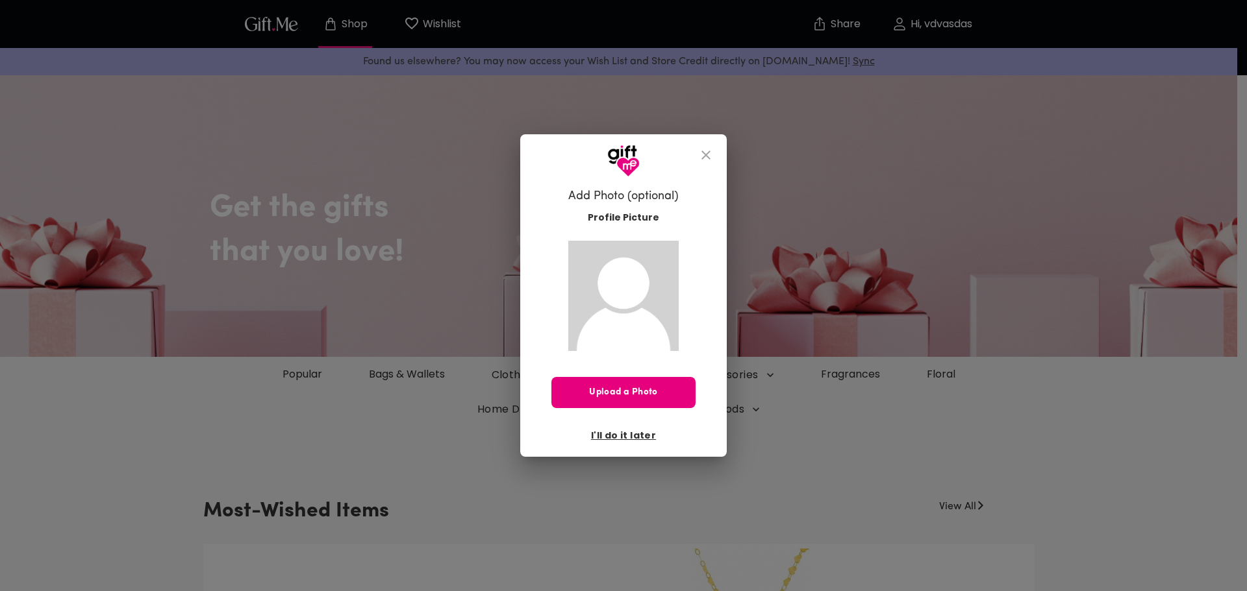 The image size is (1247, 591). I want to click on img: GiftMe Logo, so click(623, 161).